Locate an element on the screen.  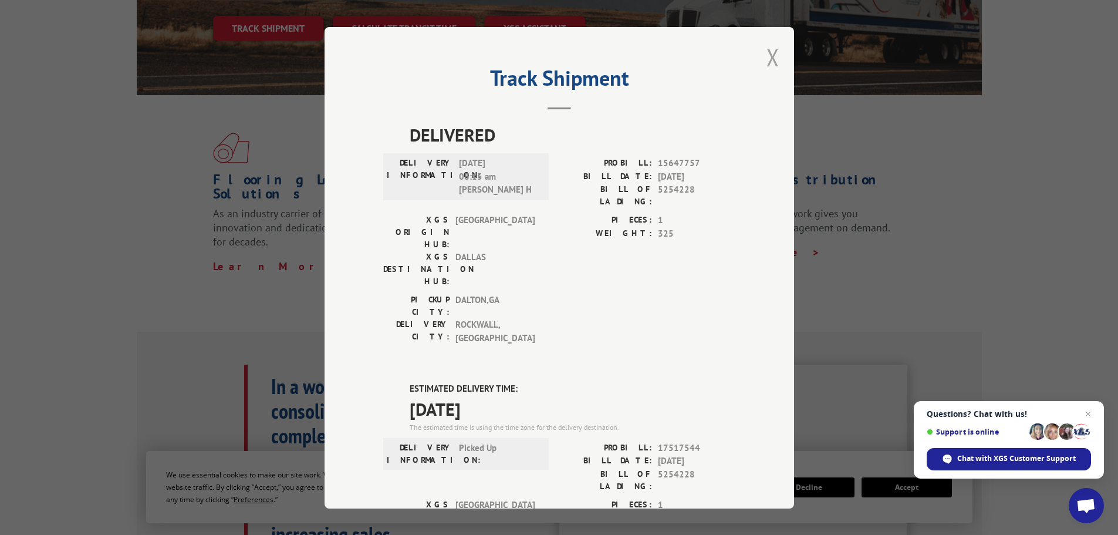
span: 15647757 is located at coordinates (697, 163).